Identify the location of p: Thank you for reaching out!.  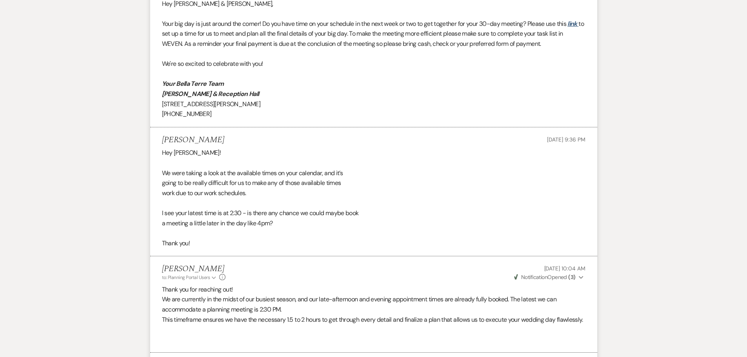
(374, 290).